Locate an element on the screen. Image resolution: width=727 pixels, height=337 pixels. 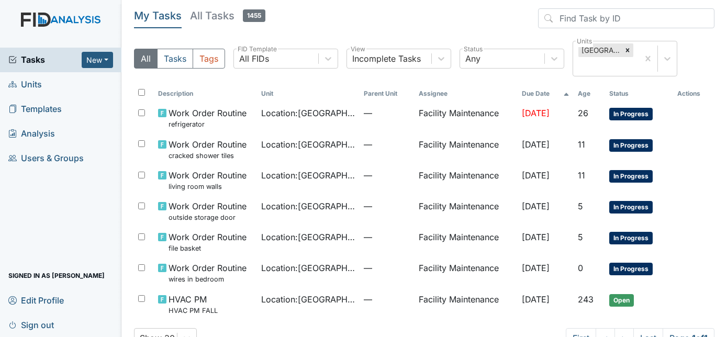
span: Edit Profile is located at coordinates (36, 300).